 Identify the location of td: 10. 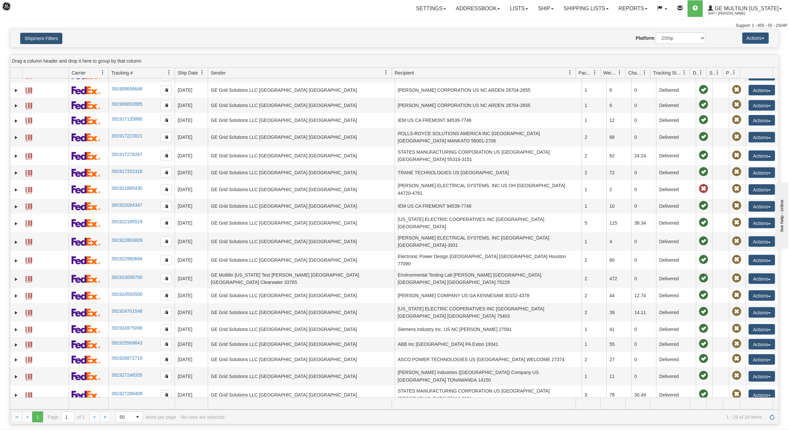
(618, 206).